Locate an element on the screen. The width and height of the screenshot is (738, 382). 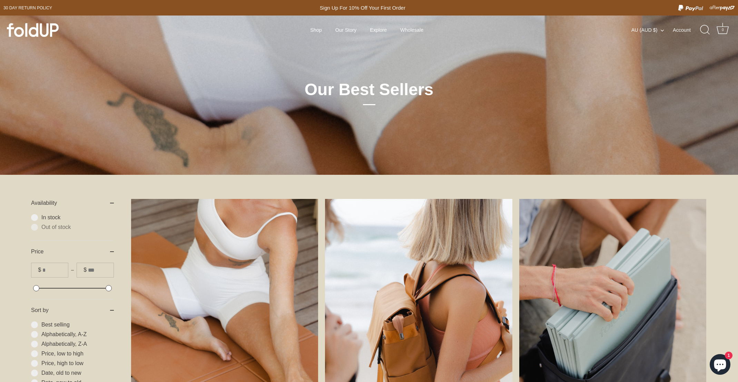
a: Search is located at coordinates (705, 30).